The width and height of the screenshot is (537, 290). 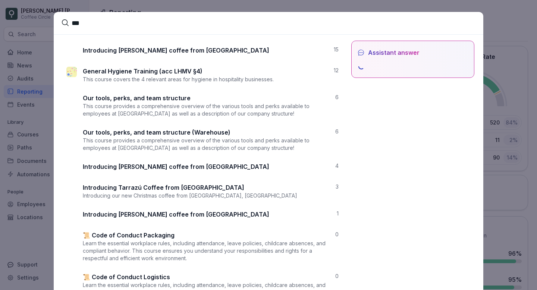 What do you see at coordinates (129, 235) in the screenshot?
I see `p: 📜 Code of Conduct Packaging` at bounding box center [129, 235].